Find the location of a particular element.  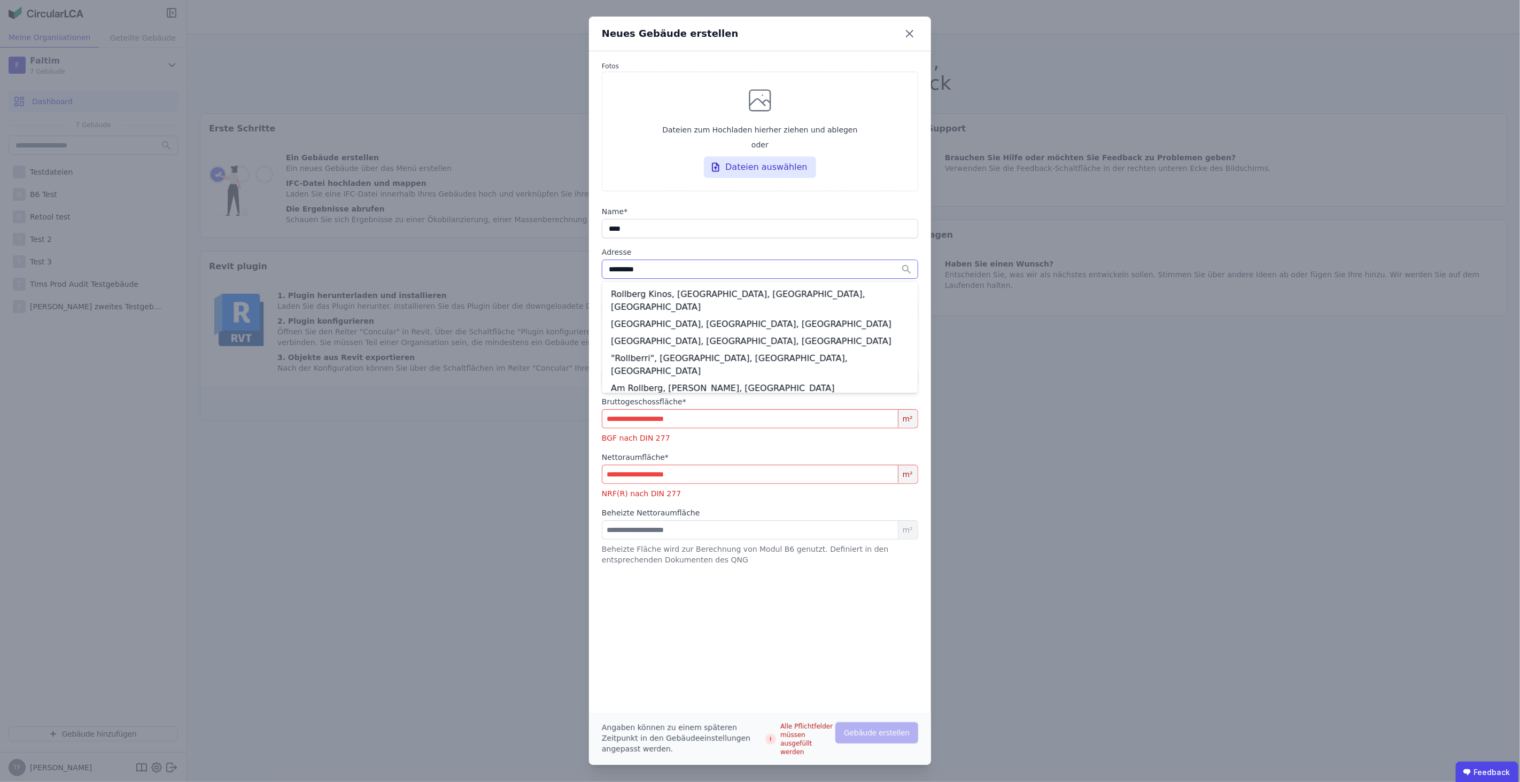

label: Fotos is located at coordinates (760, 66).